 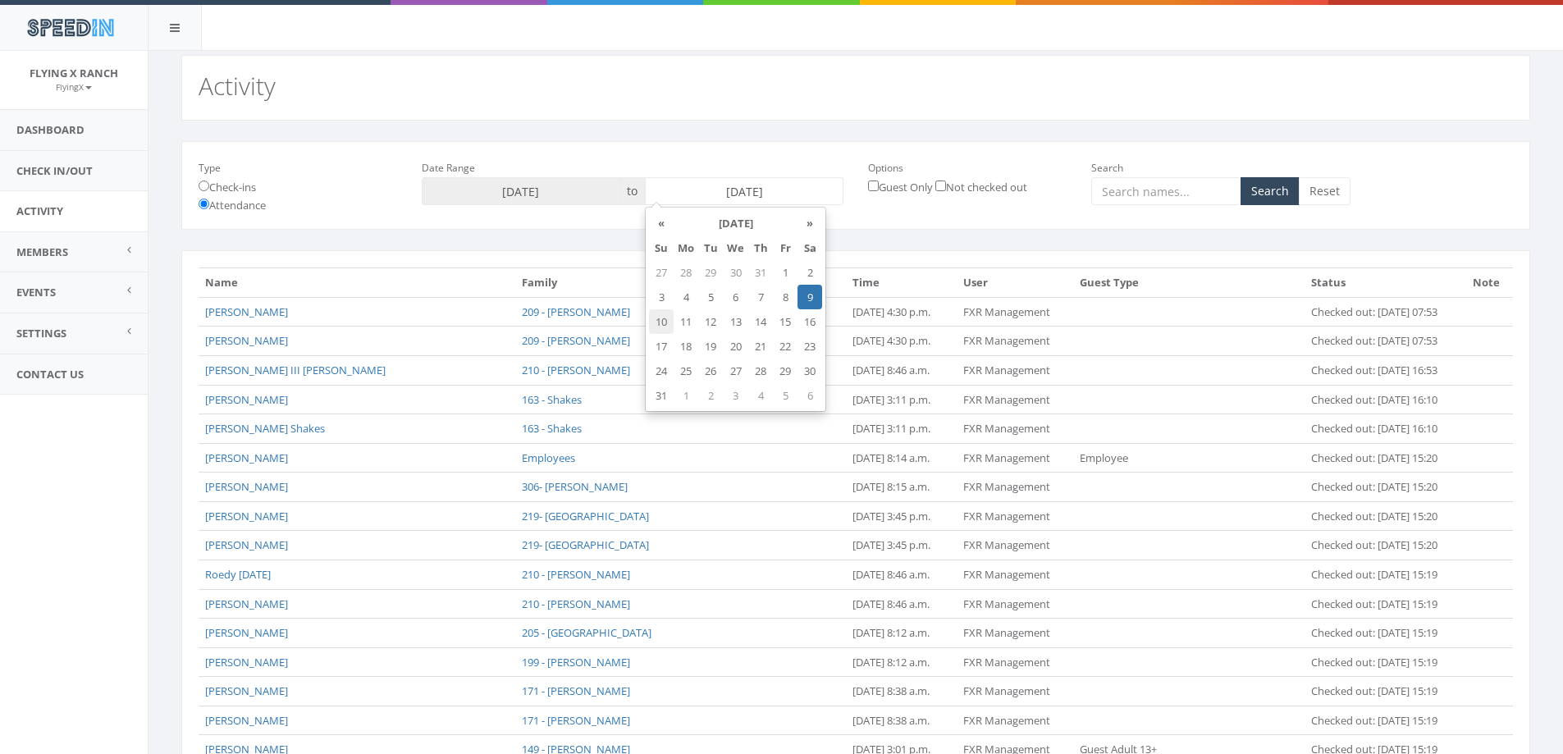 I want to click on a: 163 - Shakes, so click(x=551, y=400).